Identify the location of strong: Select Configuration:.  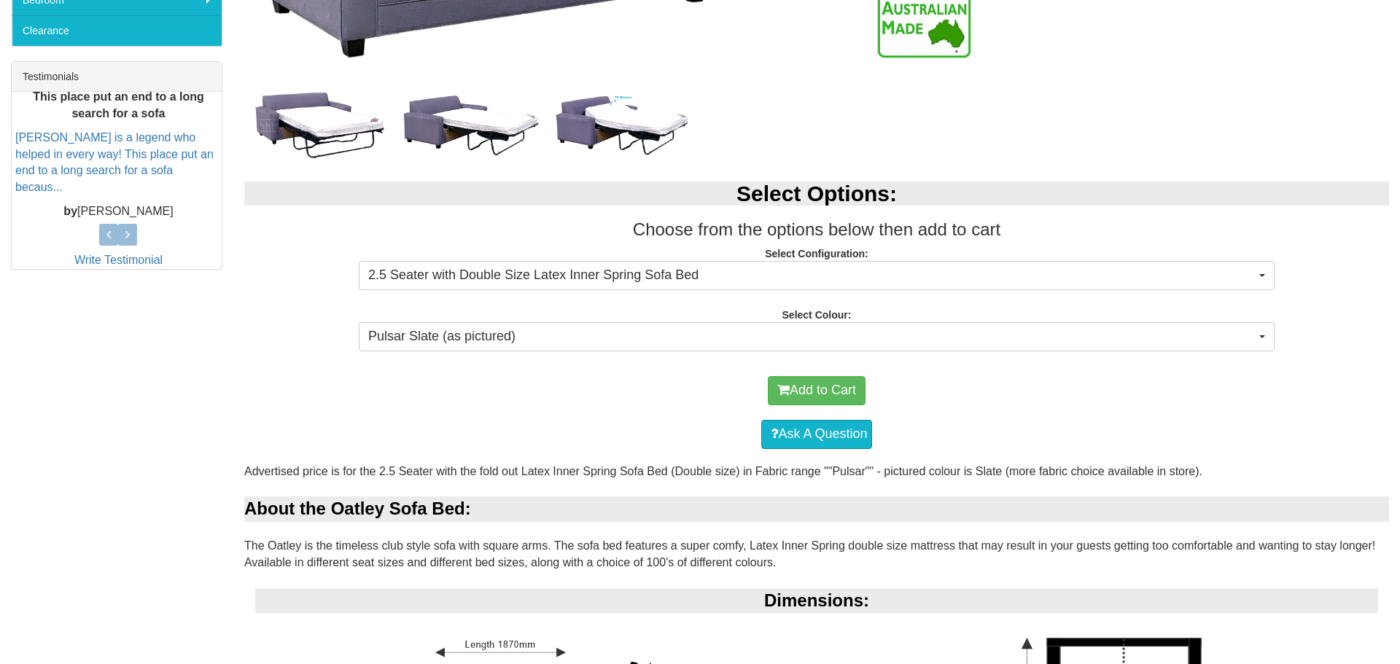
(816, 254).